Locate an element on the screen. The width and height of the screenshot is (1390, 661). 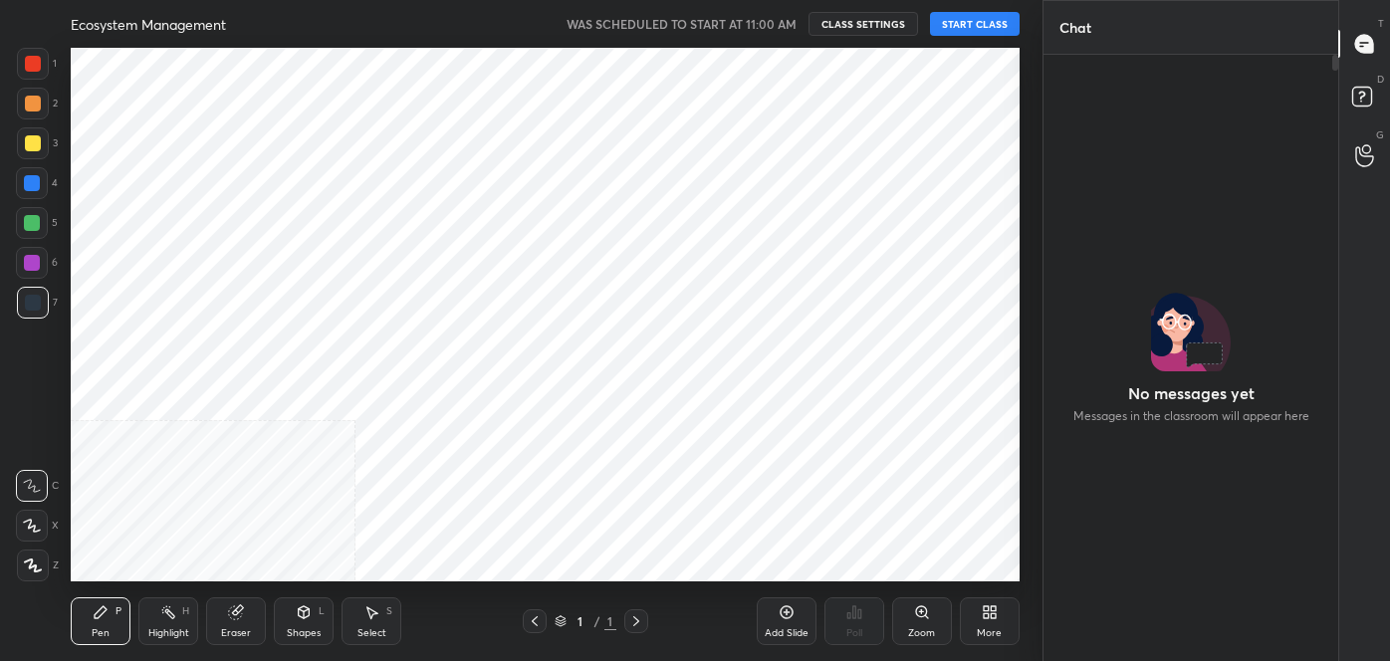
div: 3 is located at coordinates (37, 143).